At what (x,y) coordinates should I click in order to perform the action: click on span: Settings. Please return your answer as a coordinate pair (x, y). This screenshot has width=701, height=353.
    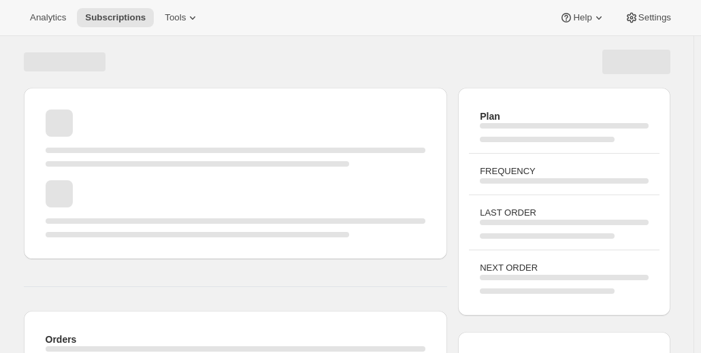
    Looking at the image, I should click on (655, 18).